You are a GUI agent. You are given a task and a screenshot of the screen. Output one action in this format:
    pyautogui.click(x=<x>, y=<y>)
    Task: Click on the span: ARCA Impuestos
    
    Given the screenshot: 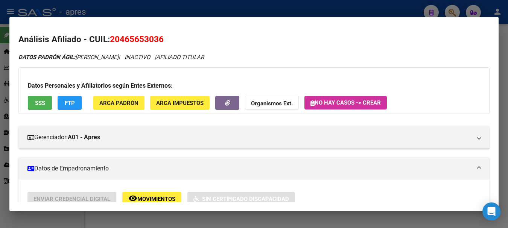 What is the action you would take?
    pyautogui.click(x=180, y=103)
    